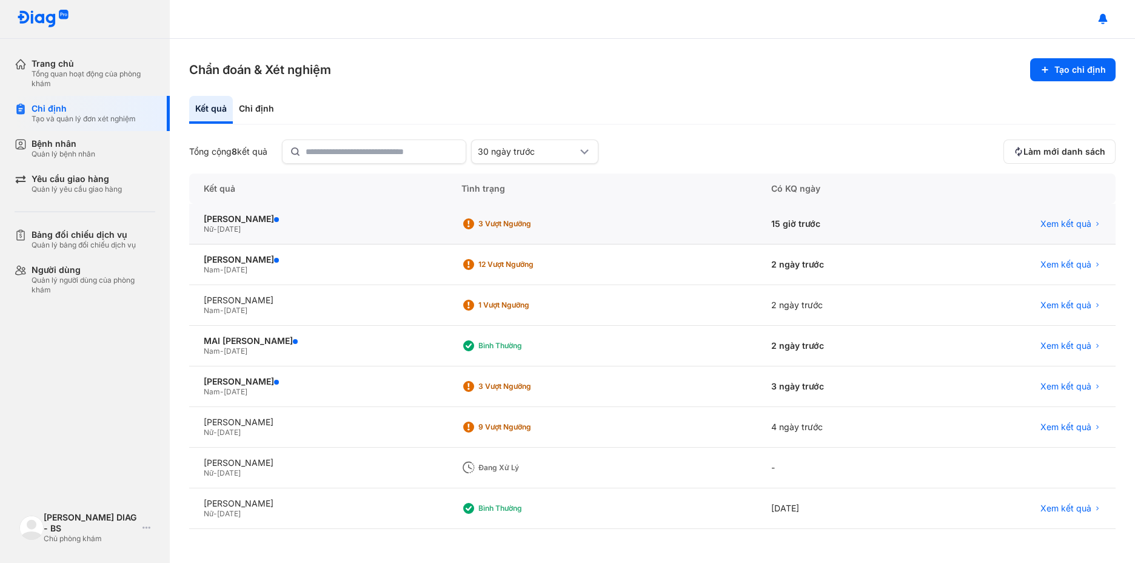  What do you see at coordinates (1060, 152) in the screenshot?
I see `button: Làm mới danh sách` at bounding box center [1060, 152].